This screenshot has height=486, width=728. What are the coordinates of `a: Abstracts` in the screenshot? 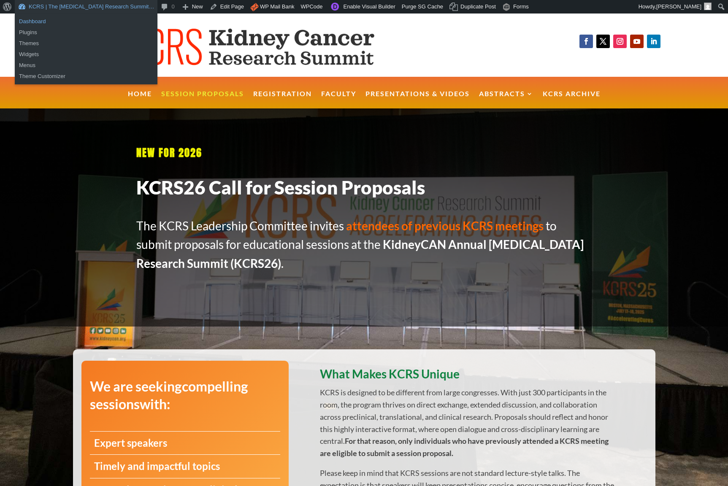 It's located at (506, 100).